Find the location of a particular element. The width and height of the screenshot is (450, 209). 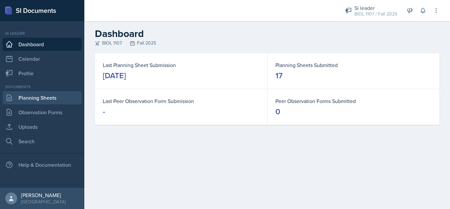

div: 17 is located at coordinates (279, 75).